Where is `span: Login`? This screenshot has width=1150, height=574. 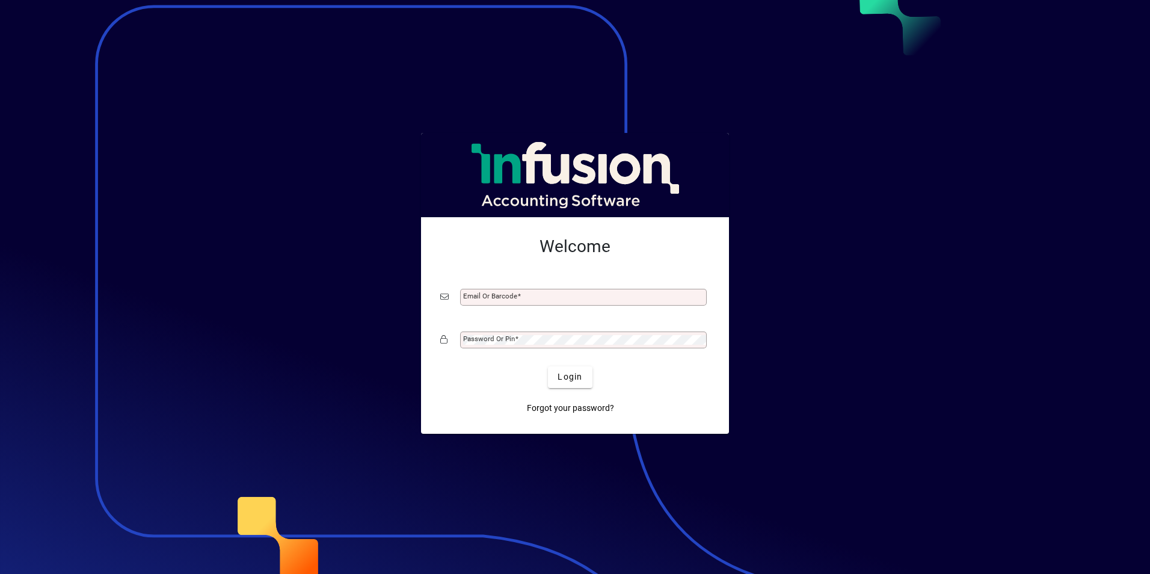 span: Login is located at coordinates (569, 376).